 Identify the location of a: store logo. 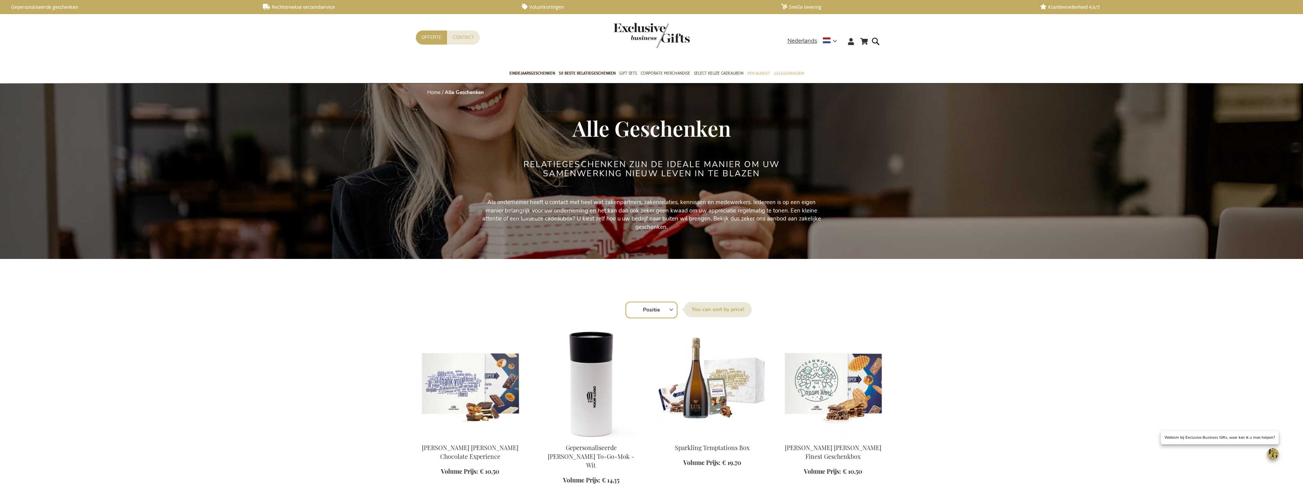
(633, 35).